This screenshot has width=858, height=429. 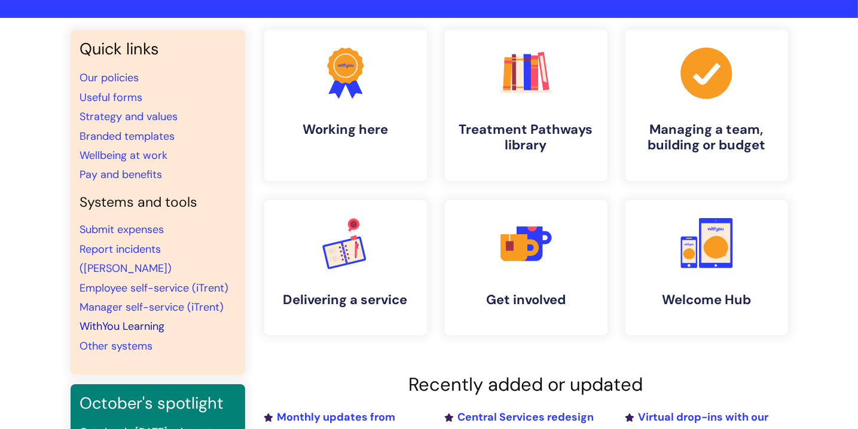 I want to click on h4: Systems and tools, so click(x=158, y=203).